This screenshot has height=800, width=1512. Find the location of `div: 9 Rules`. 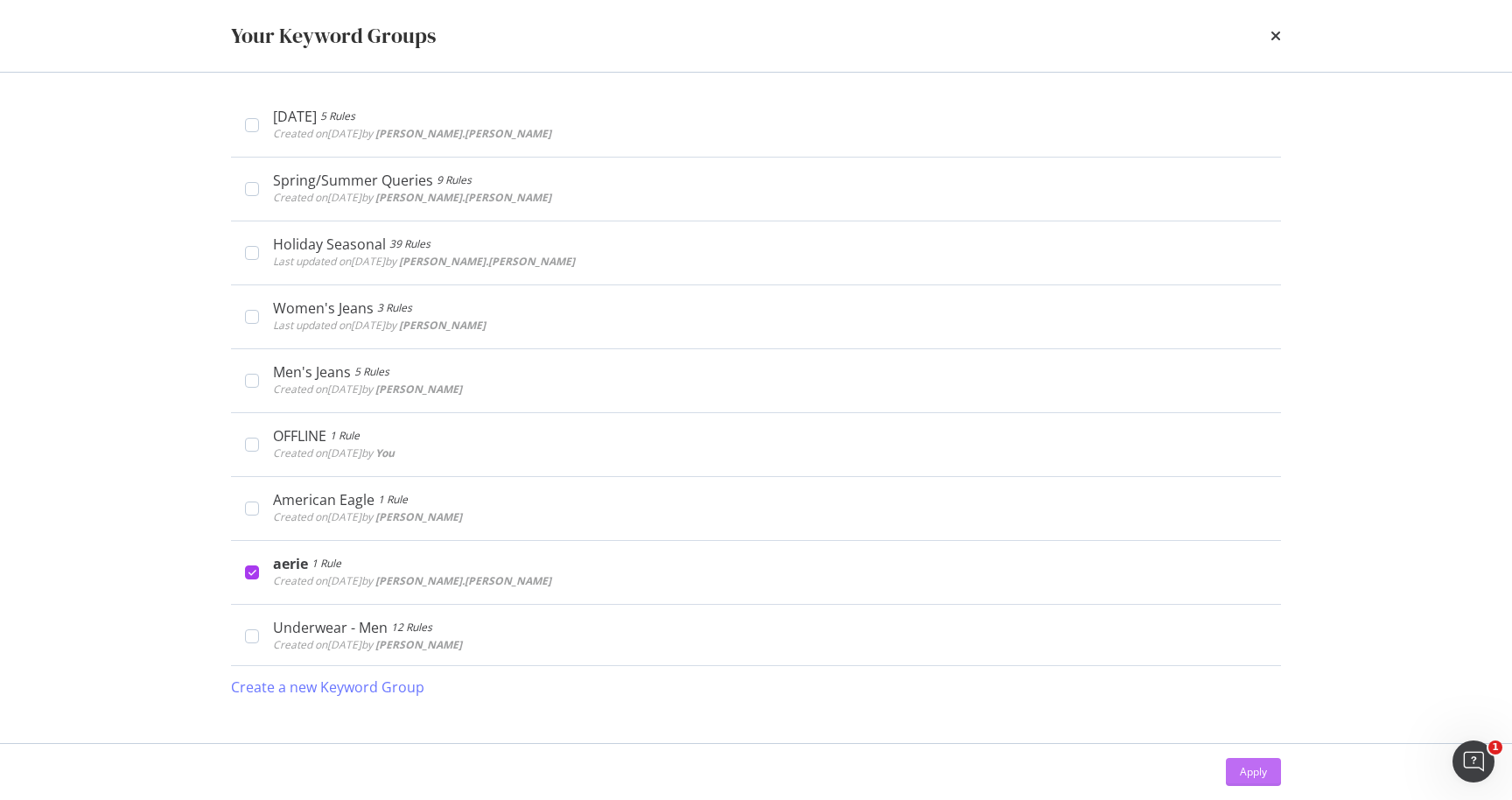

div: 9 Rules is located at coordinates (454, 180).